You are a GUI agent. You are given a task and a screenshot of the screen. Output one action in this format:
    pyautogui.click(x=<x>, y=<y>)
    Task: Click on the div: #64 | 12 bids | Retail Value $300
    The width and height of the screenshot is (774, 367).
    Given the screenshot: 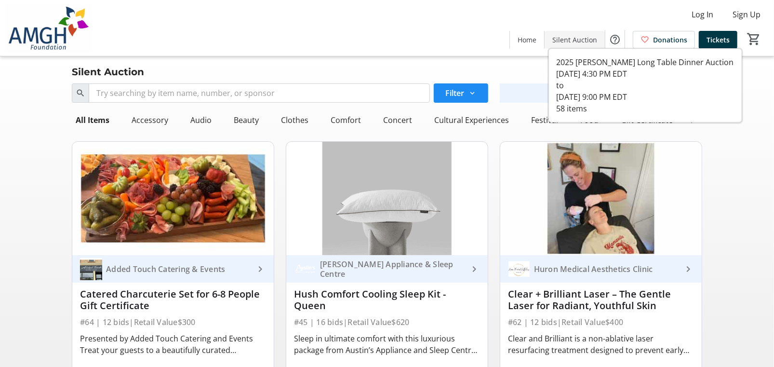 What is the action you would take?
    pyautogui.click(x=173, y=322)
    